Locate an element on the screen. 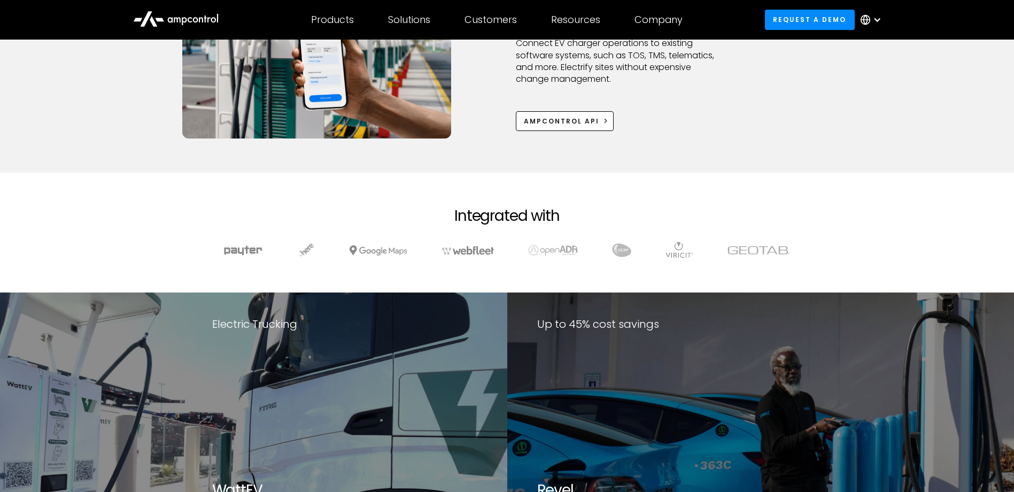  a: Request a demo is located at coordinates (810, 19).